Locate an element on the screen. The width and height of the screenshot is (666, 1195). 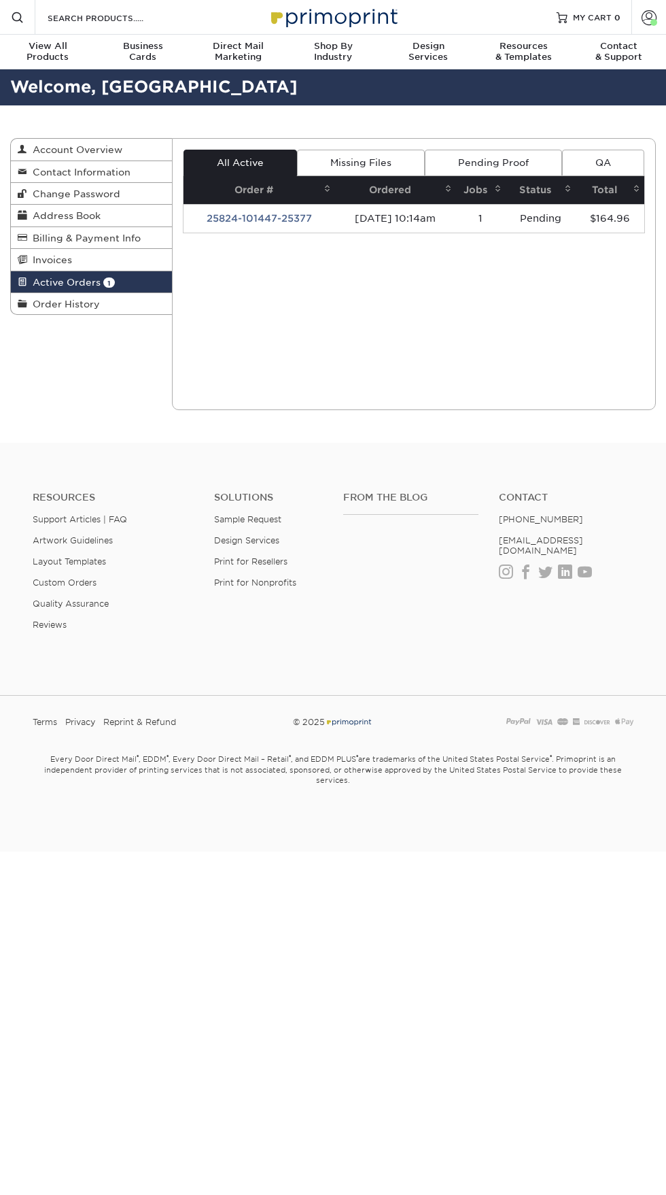
a: Terms is located at coordinates (45, 722).